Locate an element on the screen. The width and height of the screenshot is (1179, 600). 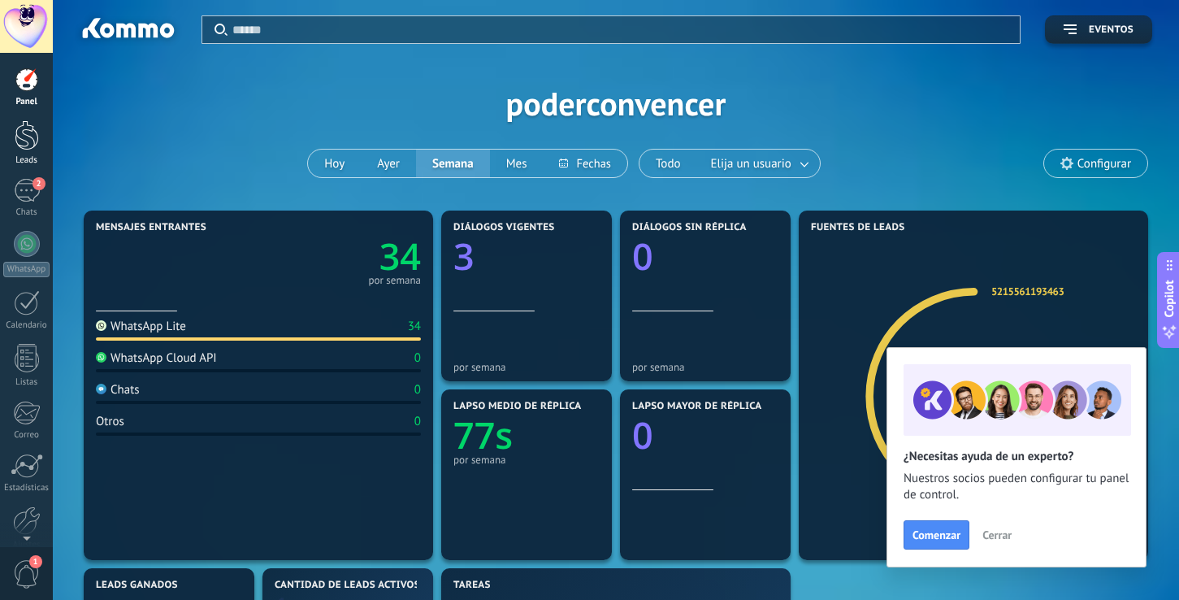
div: Leads is located at coordinates (27, 160).